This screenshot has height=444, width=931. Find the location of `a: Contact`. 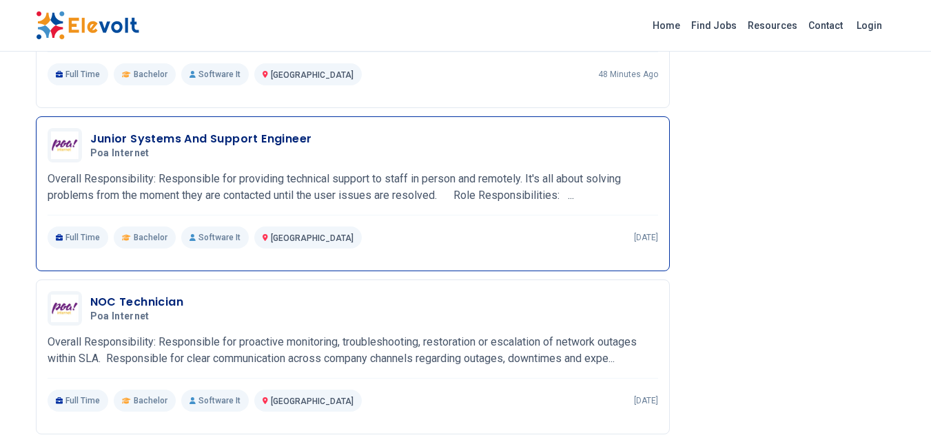

a: Contact is located at coordinates (825, 25).